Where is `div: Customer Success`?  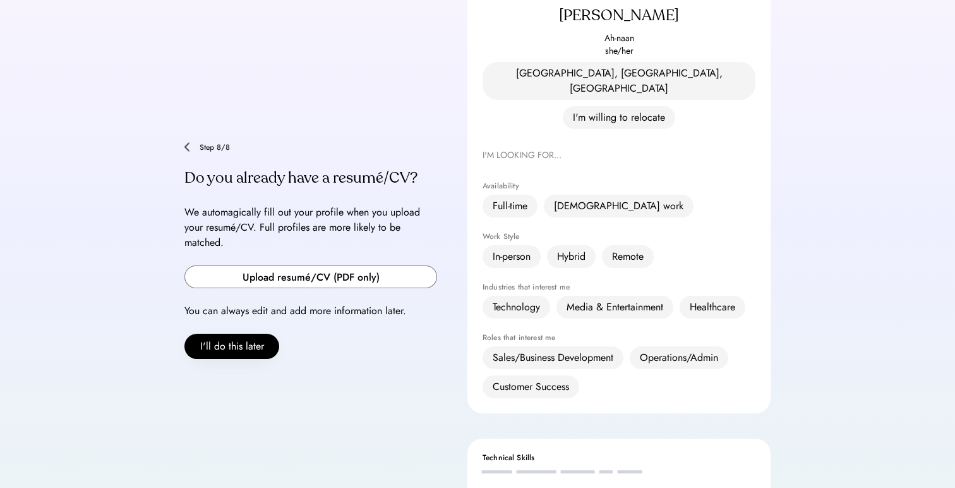 div: Customer Success is located at coordinates (531, 387).